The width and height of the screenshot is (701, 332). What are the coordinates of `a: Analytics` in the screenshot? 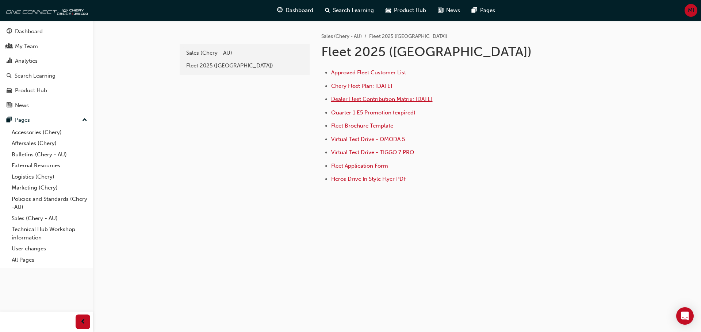 It's located at (46, 61).